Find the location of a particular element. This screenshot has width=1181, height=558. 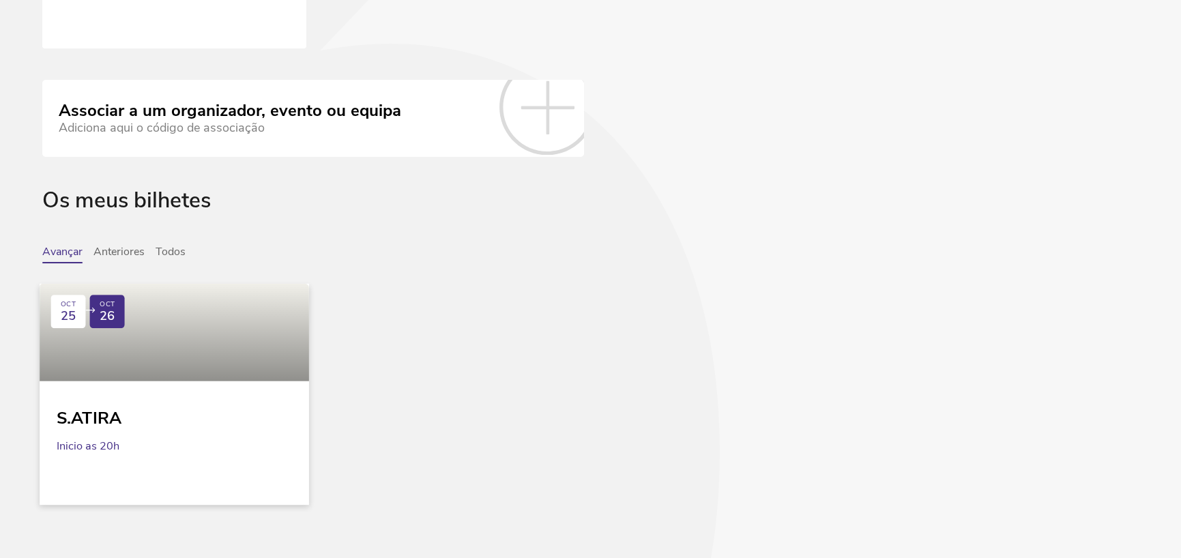

button: Anteriores is located at coordinates (119, 254).